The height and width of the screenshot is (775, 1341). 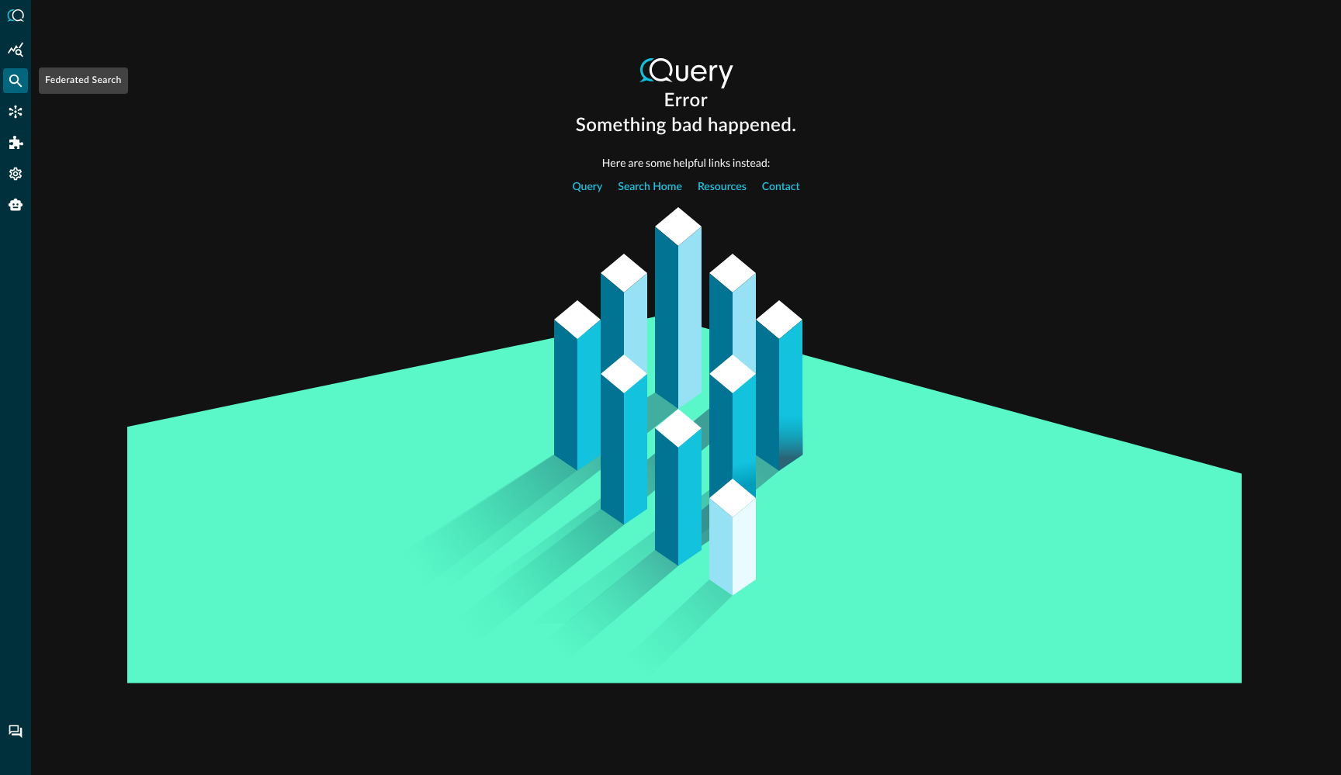 What do you see at coordinates (650, 187) in the screenshot?
I see `a: Search Home` at bounding box center [650, 187].